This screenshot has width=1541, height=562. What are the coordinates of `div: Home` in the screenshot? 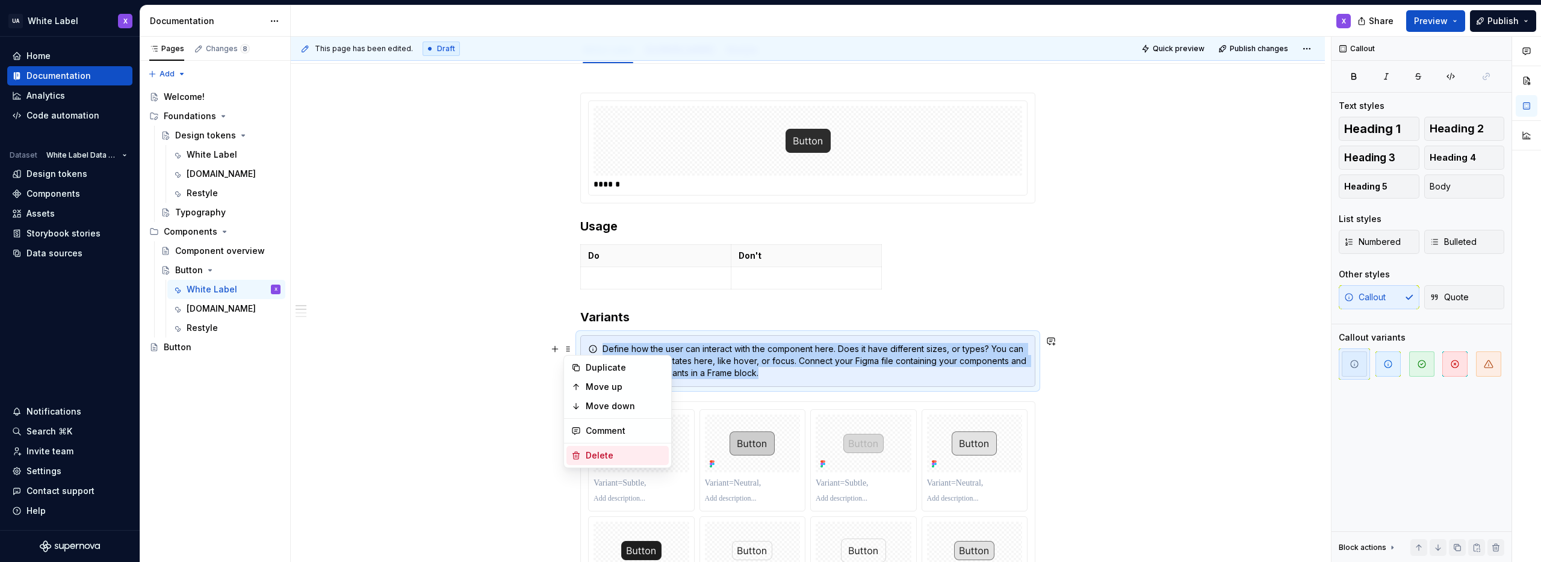 It's located at (39, 56).